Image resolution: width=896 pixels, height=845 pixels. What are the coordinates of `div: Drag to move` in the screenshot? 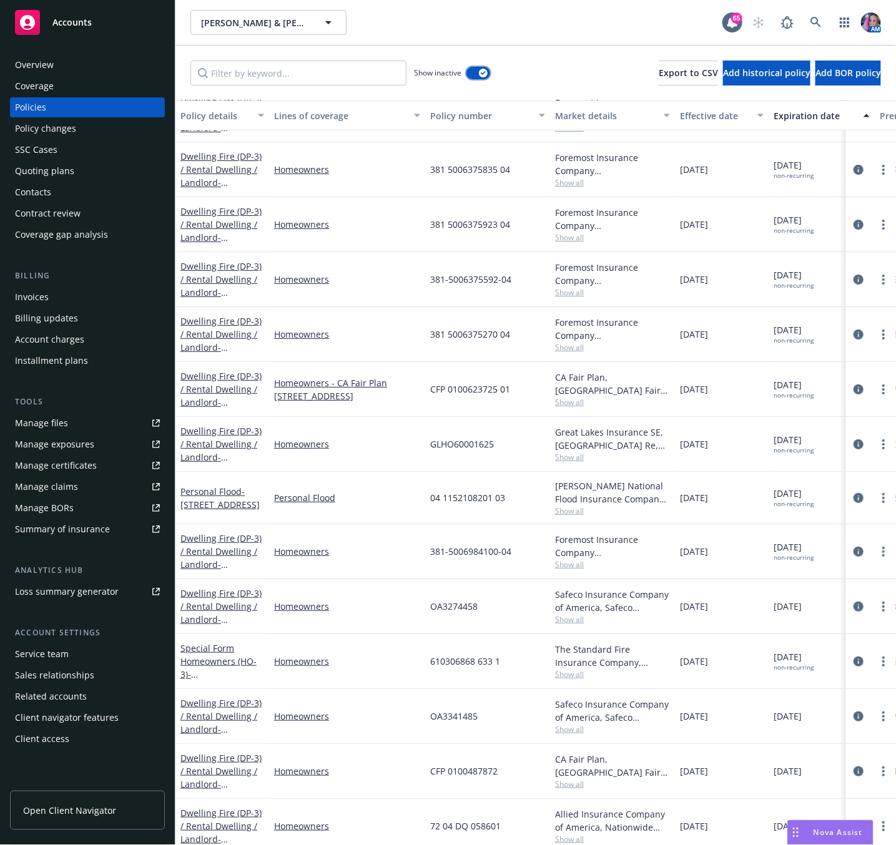 It's located at (795, 833).